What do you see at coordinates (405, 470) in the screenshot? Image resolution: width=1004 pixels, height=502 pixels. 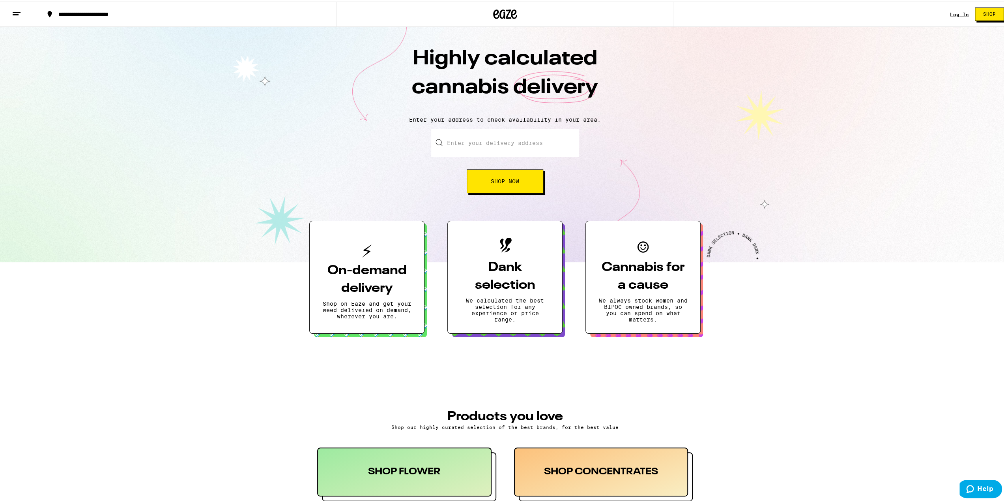 I see `div: SHOP FLOWER` at bounding box center [405, 470].